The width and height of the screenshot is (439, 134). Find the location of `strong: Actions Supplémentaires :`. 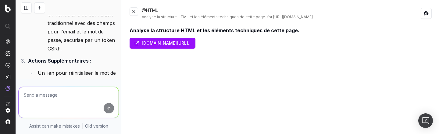

strong: Actions Supplémentaires : is located at coordinates (59, 61).